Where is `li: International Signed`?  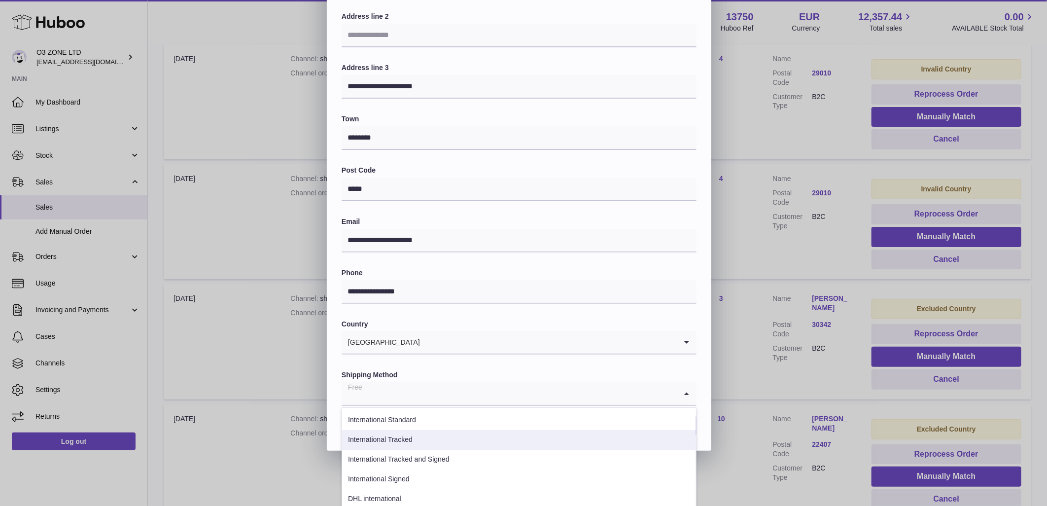 li: International Signed is located at coordinates (519, 479).